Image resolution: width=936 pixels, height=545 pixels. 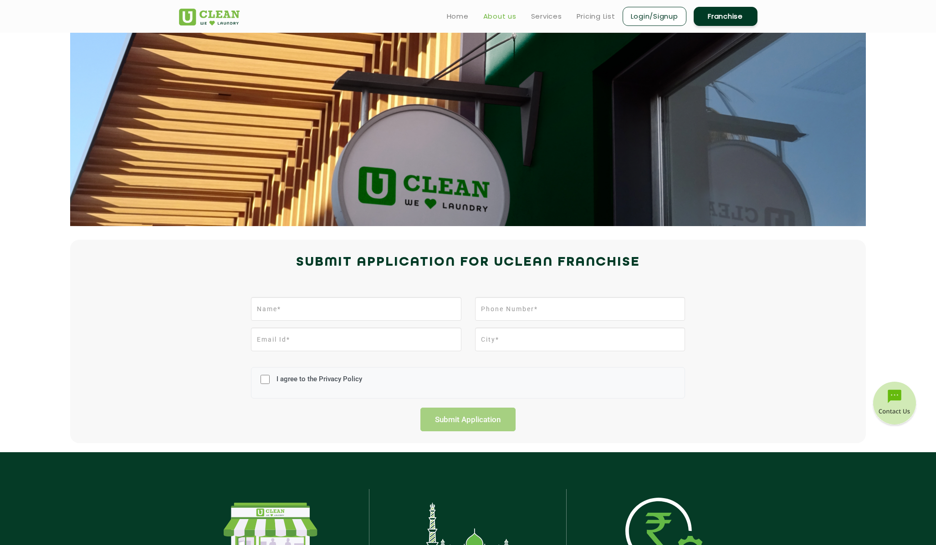 What do you see at coordinates (894, 405) in the screenshot?
I see `img: contact-btn` at bounding box center [894, 405].